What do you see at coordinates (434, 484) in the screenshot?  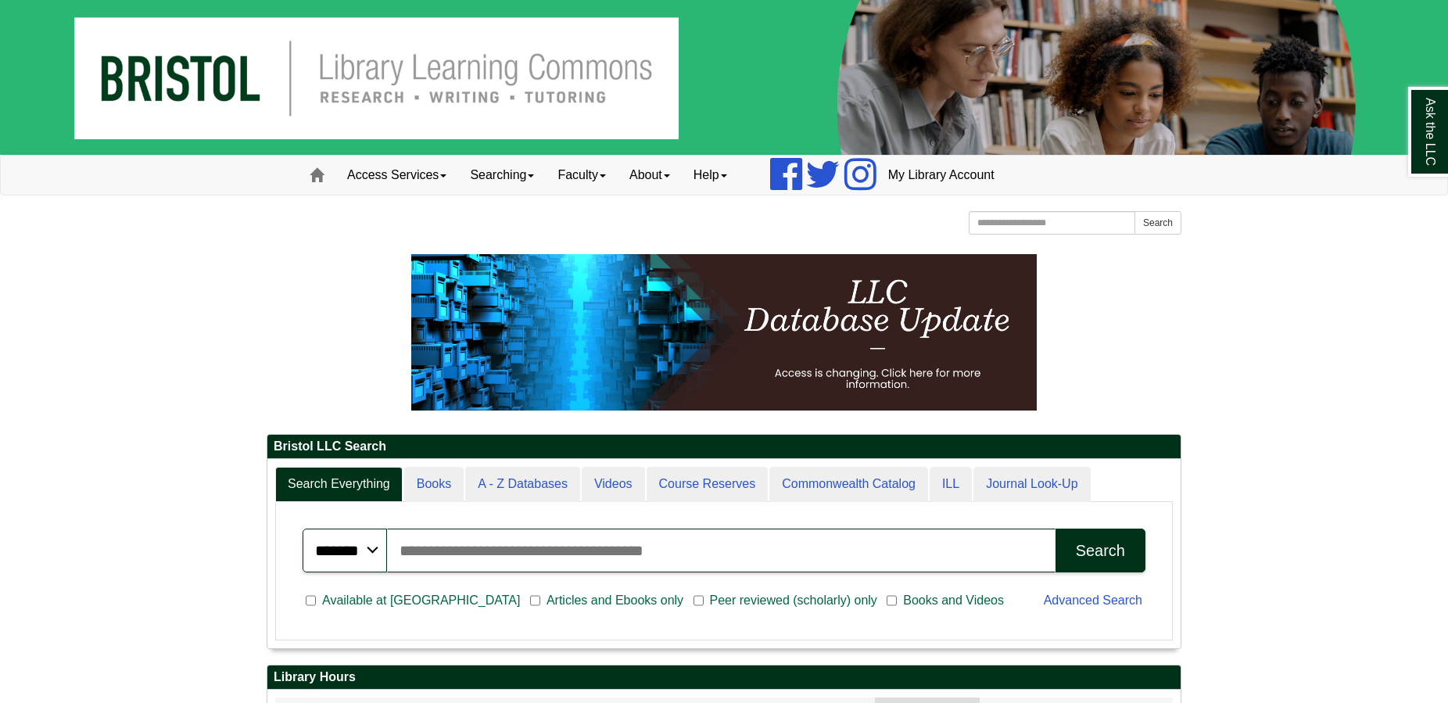 I see `a: Books` at bounding box center [434, 484].